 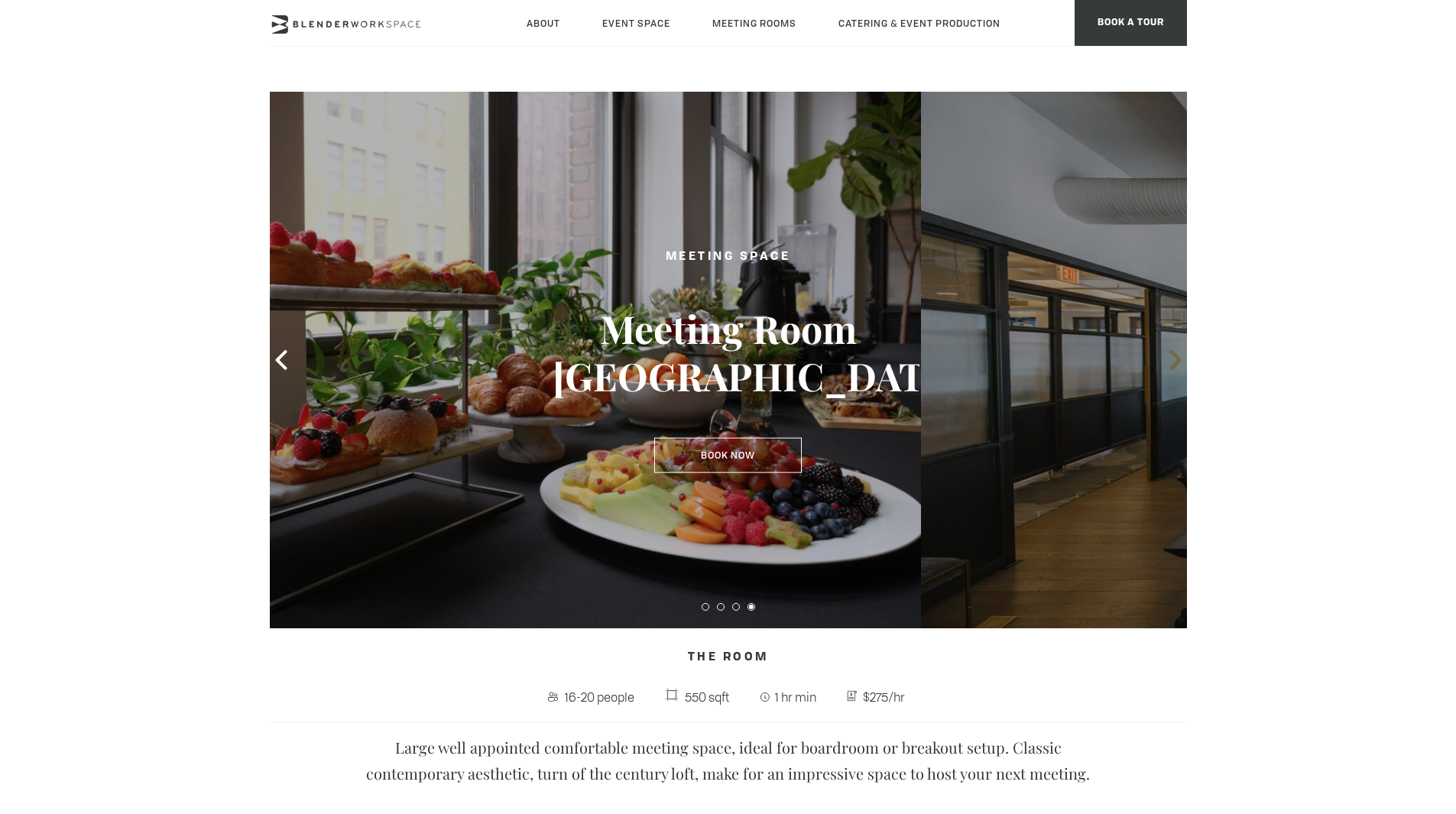 I want to click on span: 1 hr min, so click(x=796, y=697).